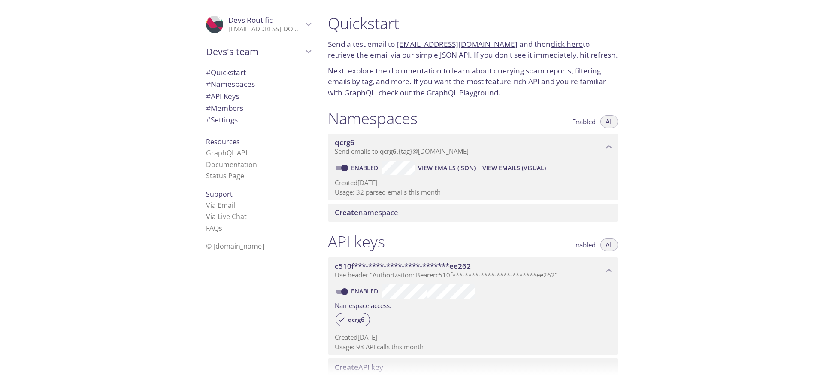 This screenshot has height=375, width=824. What do you see at coordinates (372, 118) in the screenshot?
I see `h1: Namespaces` at bounding box center [372, 118].